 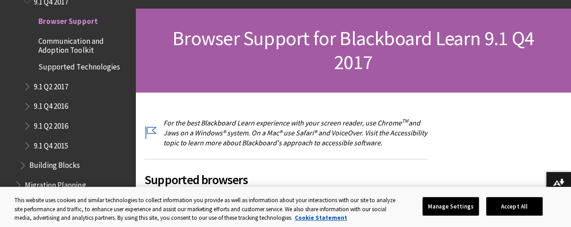 I want to click on span: 9.1 Q4 2016, so click(x=51, y=105).